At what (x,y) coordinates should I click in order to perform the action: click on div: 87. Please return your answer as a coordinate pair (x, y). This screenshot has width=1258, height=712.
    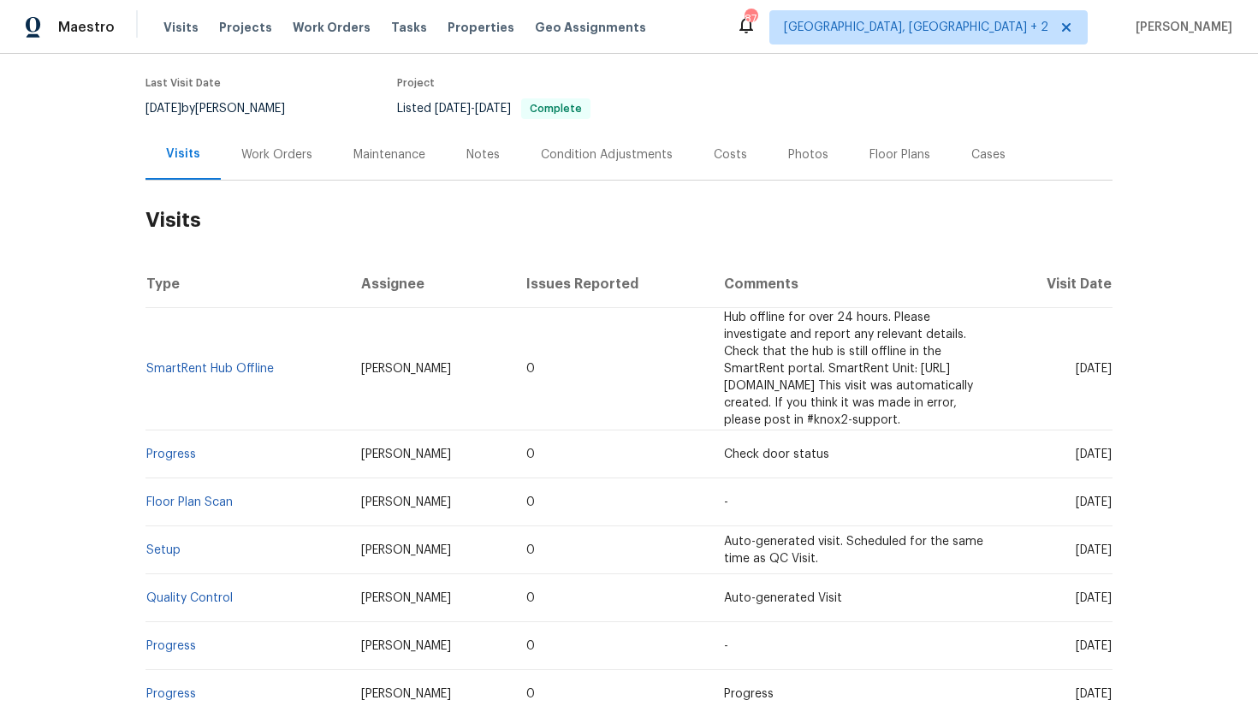
    Looking at the image, I should click on (750, 19).